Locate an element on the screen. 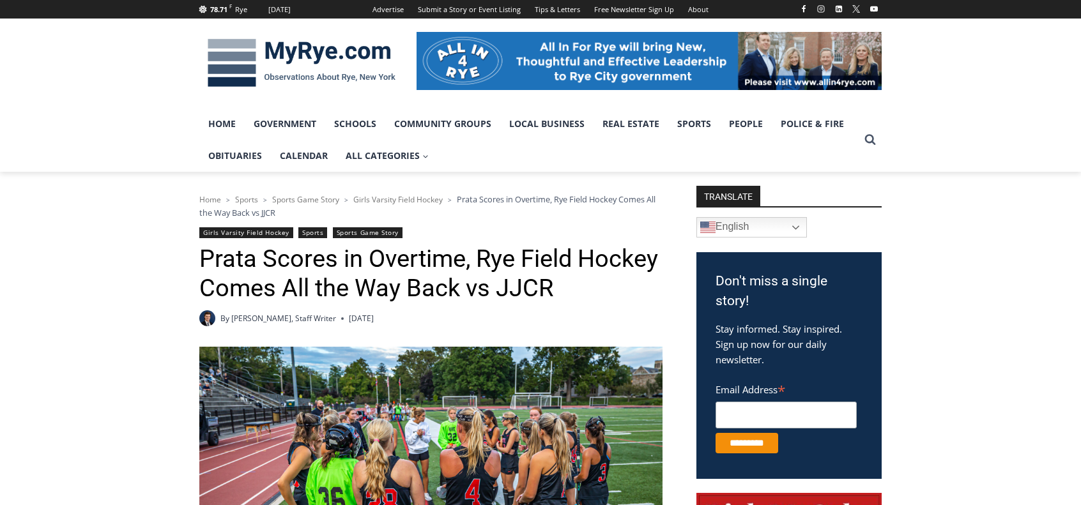 The width and height of the screenshot is (1081, 505). a: English is located at coordinates (751, 227).